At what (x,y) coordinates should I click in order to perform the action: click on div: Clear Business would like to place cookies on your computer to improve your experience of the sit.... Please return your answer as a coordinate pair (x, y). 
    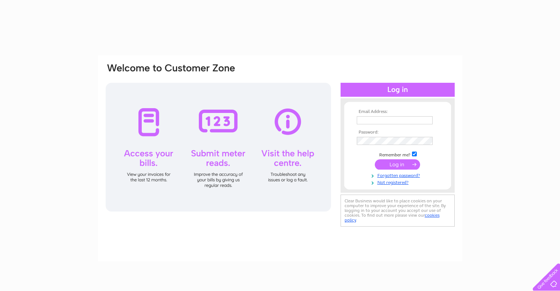
    Looking at the image, I should click on (398, 211).